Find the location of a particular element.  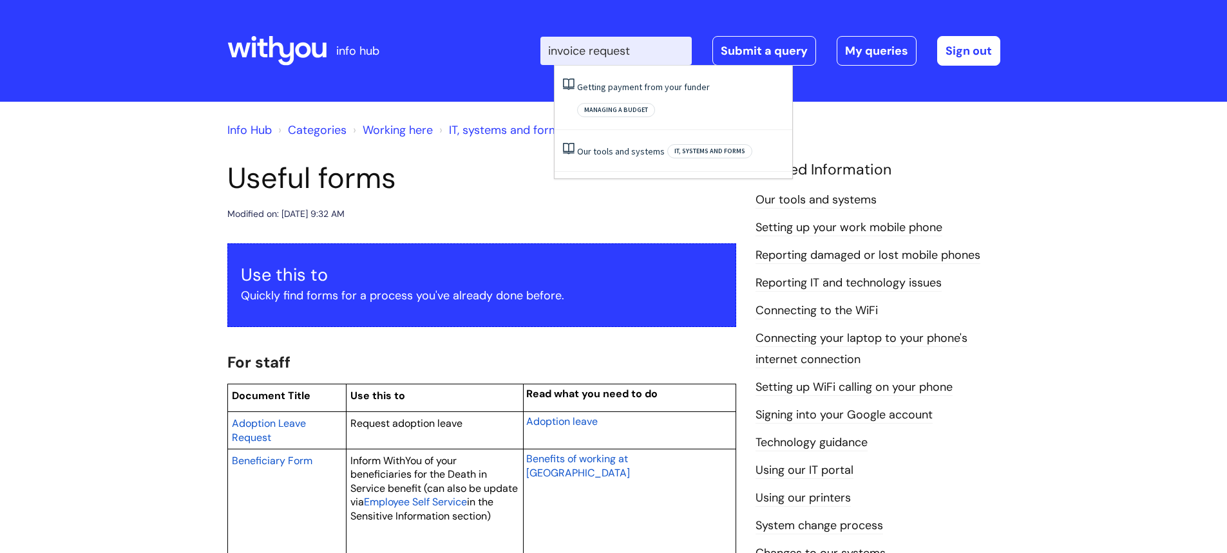

li: Solution home is located at coordinates (311, 130).